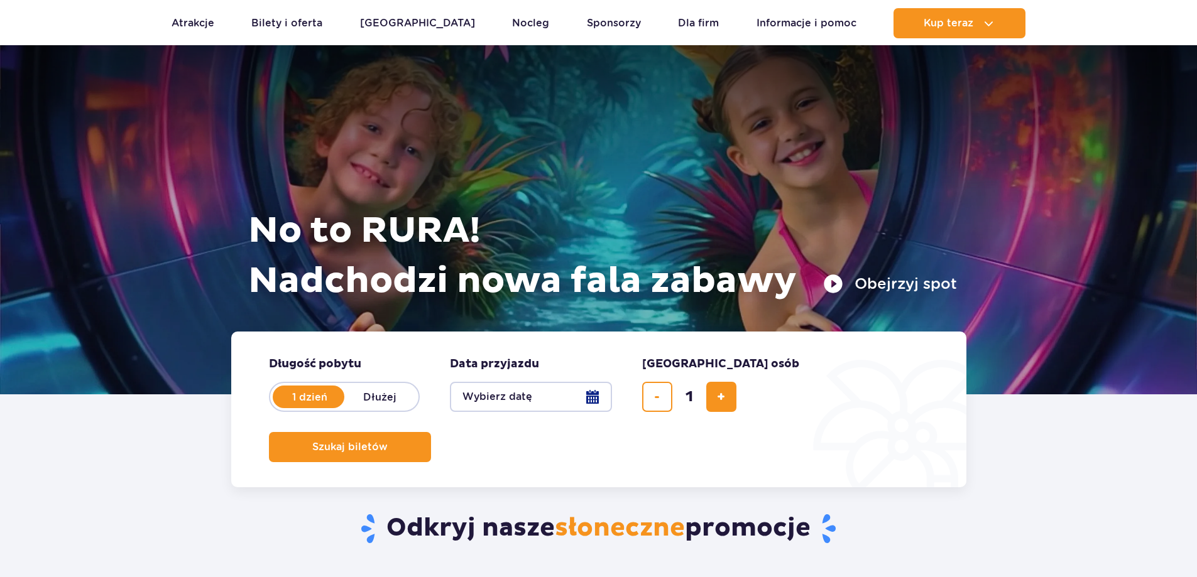 Image resolution: width=1197 pixels, height=577 pixels. What do you see at coordinates (889, 284) in the screenshot?
I see `button: Obejrzyj spot` at bounding box center [889, 284].